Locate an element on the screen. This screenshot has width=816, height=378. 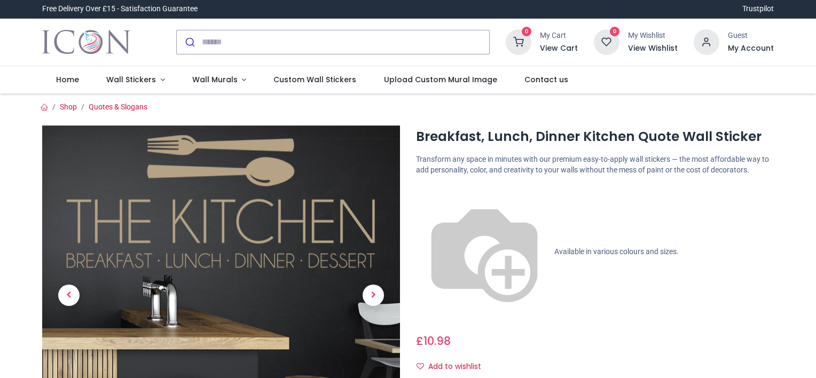
h6: View Wishlist is located at coordinates (652, 49).